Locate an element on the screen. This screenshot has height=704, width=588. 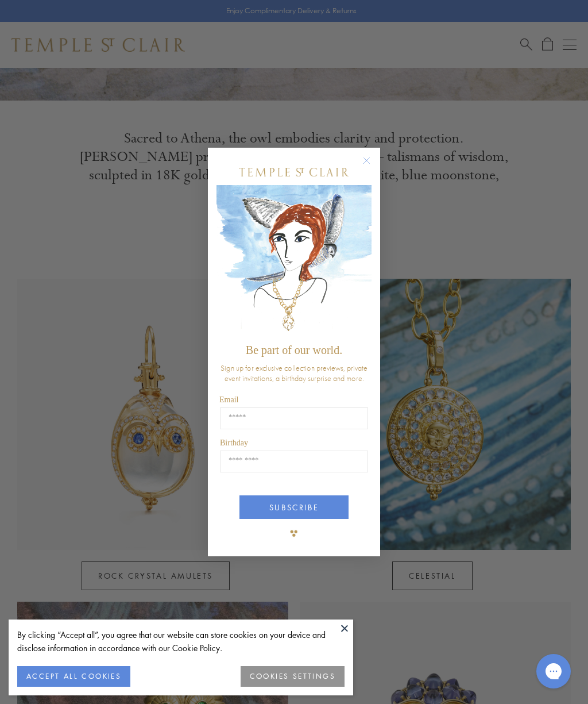
button: Close dialog is located at coordinates (372, 166).